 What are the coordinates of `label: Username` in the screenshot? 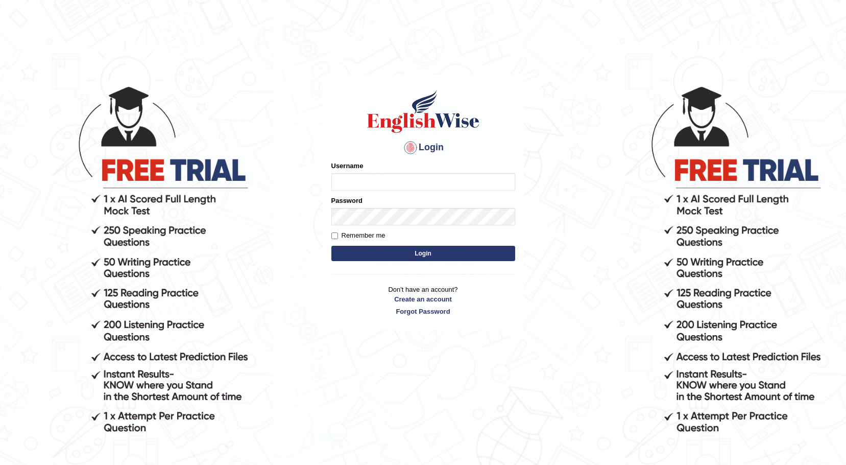 It's located at (347, 166).